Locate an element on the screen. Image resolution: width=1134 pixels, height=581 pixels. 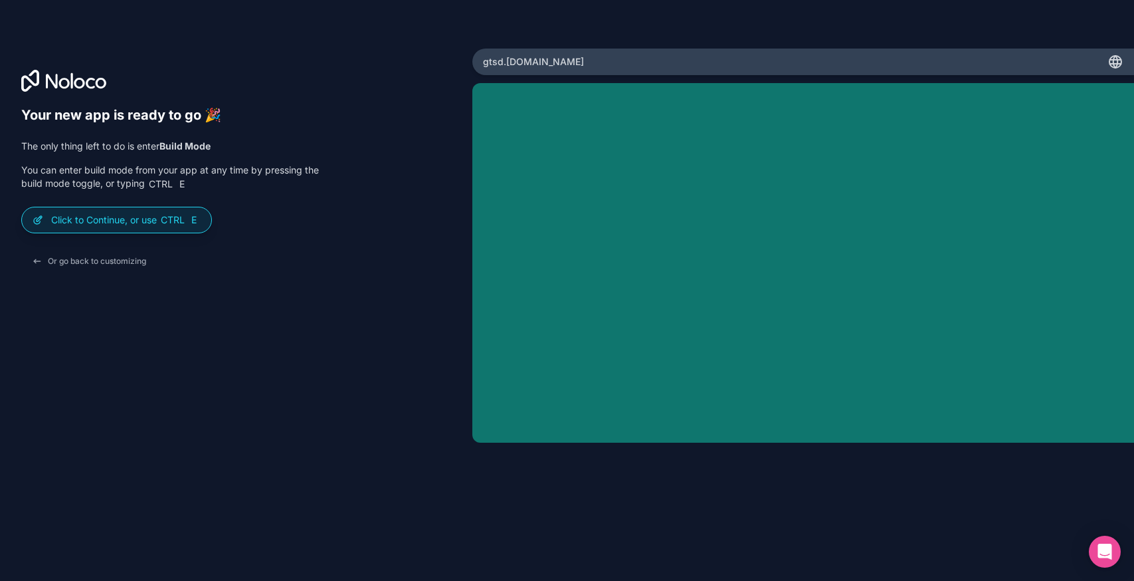
div: Open Intercom Messenger is located at coordinates (1105, 551).